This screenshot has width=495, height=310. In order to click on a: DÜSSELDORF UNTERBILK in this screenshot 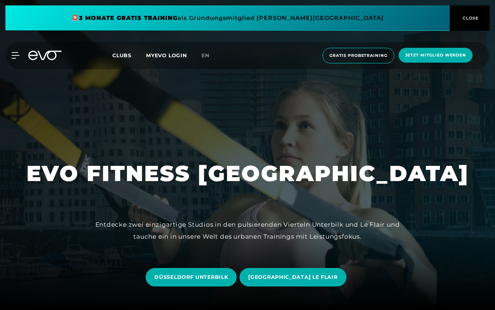, I will do `click(192, 277)`.